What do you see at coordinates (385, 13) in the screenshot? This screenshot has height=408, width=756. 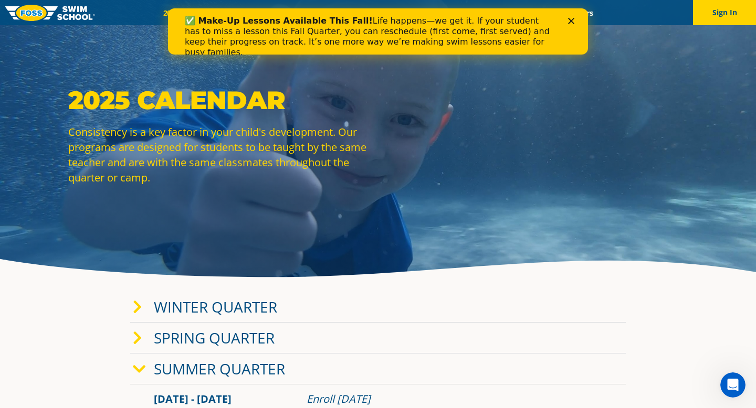 I see `a: About FOSS` at bounding box center [385, 13].